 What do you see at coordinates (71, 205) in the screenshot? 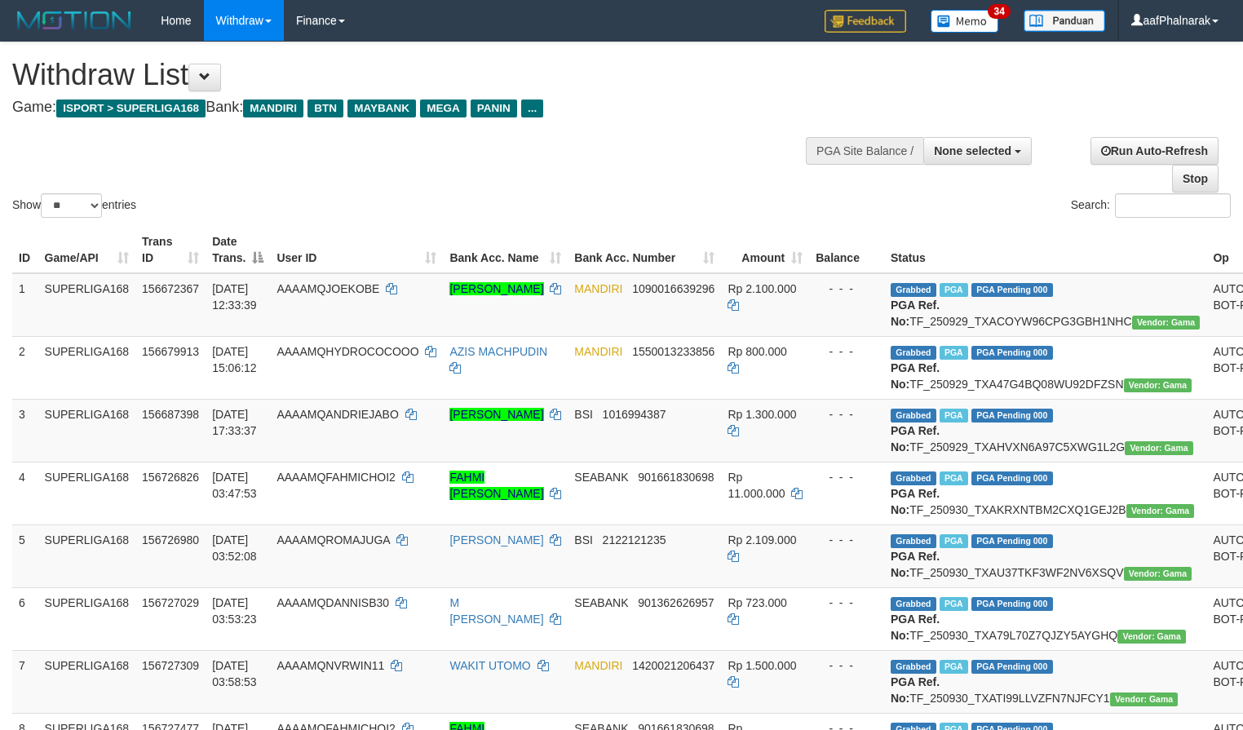
I see `select: Showentries` at bounding box center [71, 205].